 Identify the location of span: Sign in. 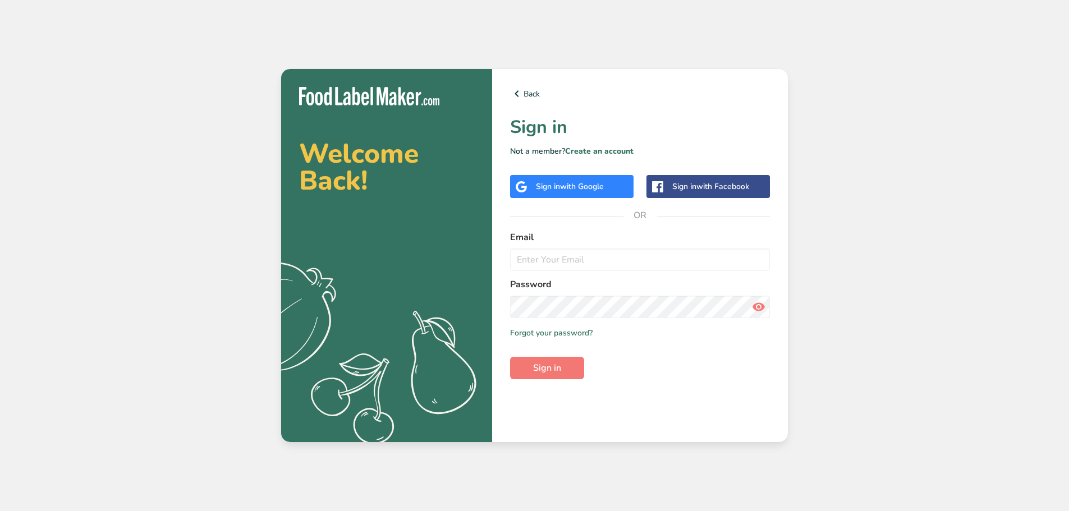
(547, 368).